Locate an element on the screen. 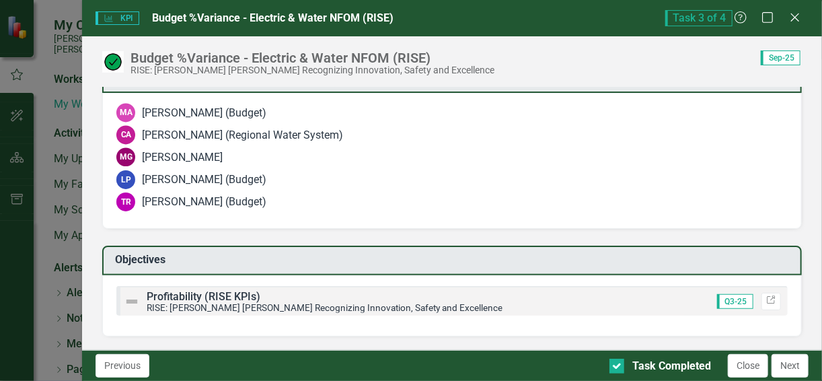  div: TR is located at coordinates (126, 202).